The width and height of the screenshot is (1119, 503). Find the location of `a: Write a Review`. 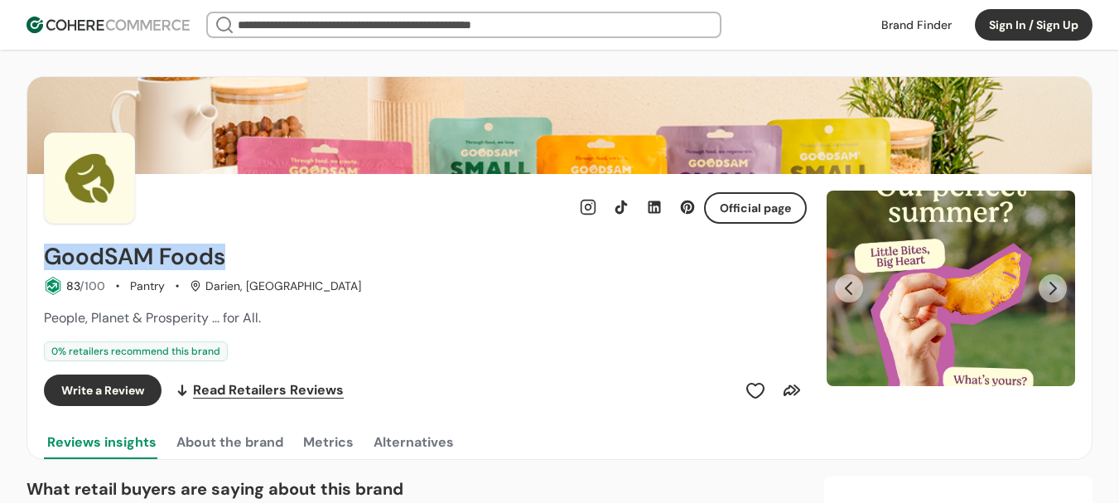

a: Write a Review is located at coordinates (103, 390).